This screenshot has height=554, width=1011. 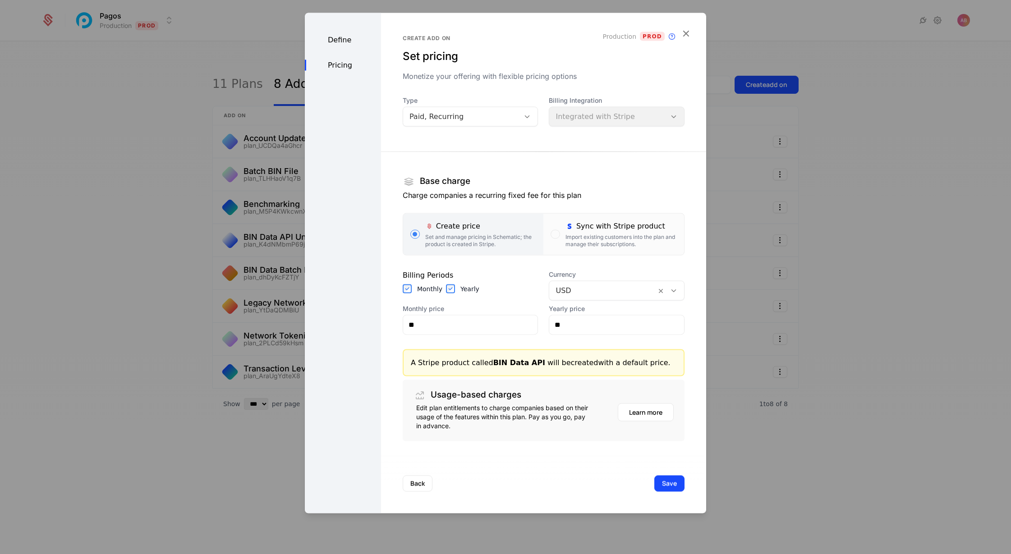 I want to click on b: BIN Data API, so click(x=519, y=362).